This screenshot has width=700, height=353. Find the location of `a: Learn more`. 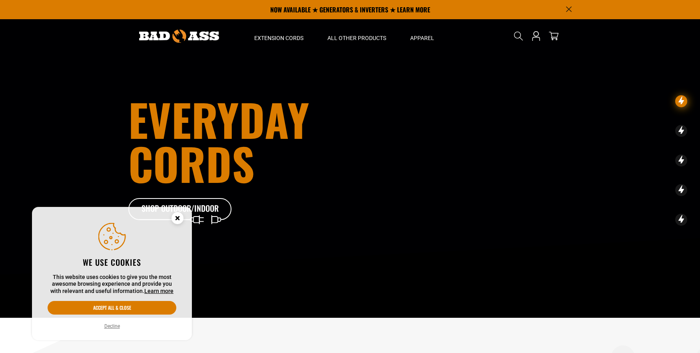

a: Learn more is located at coordinates (159, 291).